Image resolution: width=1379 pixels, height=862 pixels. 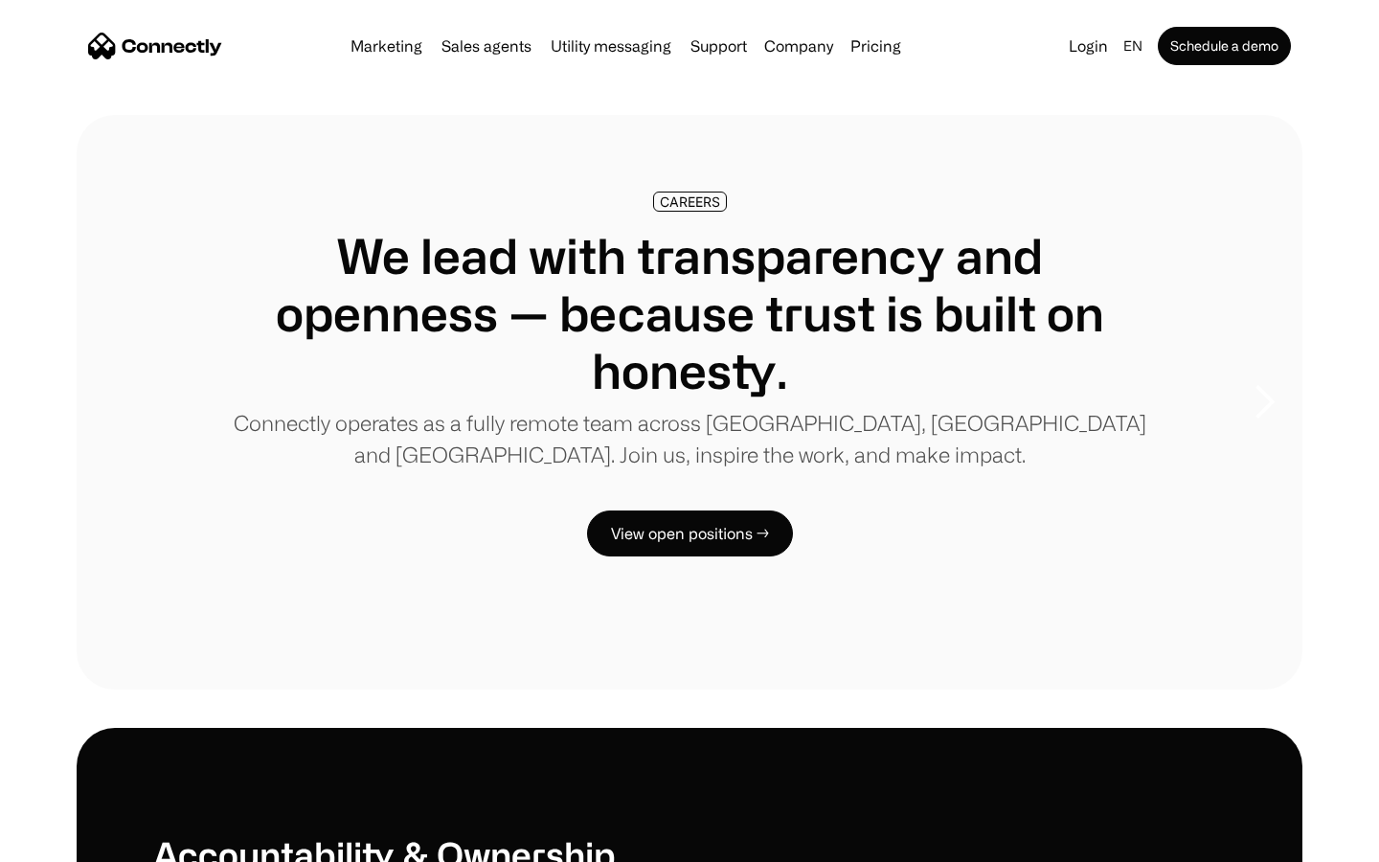 I want to click on a: Pricing, so click(x=876, y=46).